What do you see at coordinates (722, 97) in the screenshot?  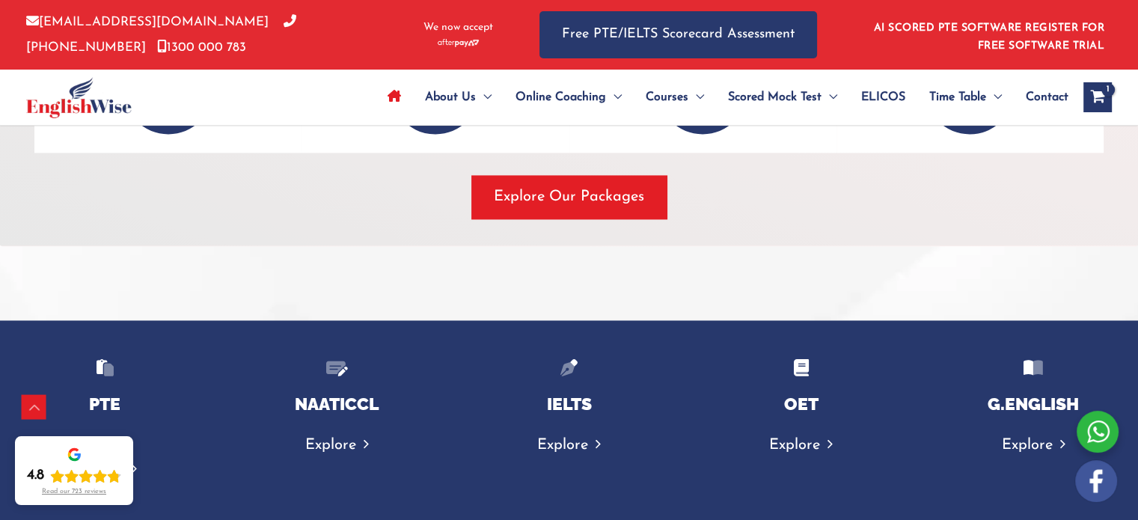 I see `nav: Site Navigation: Main Menu` at bounding box center [722, 97].